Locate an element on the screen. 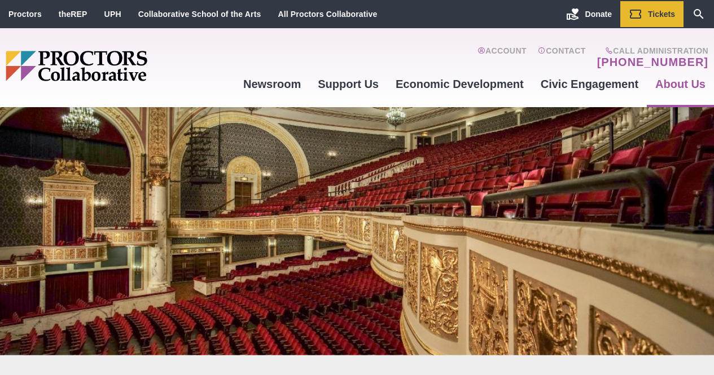 The width and height of the screenshot is (714, 375). a: Civic Engagement is located at coordinates (589, 84).